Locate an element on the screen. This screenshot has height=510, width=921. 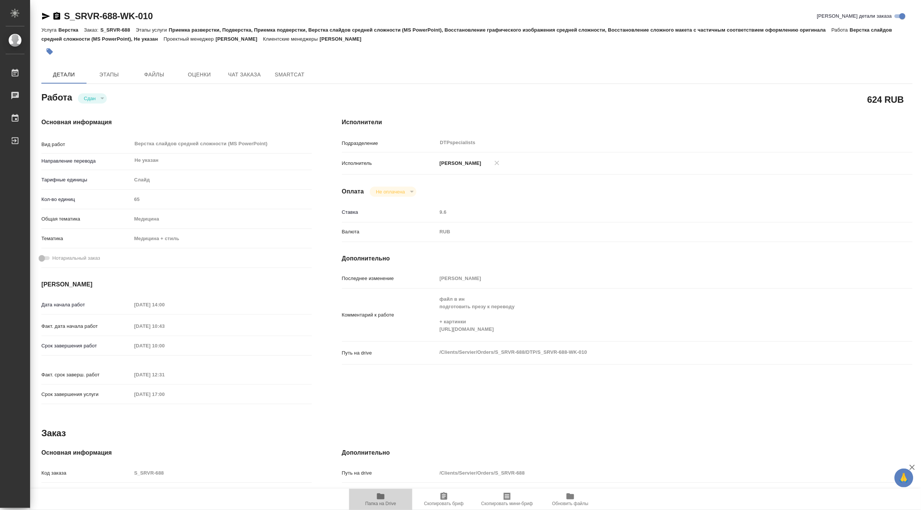
button: Скопировать ссылку для ЯМессенджера is located at coordinates (46, 16).